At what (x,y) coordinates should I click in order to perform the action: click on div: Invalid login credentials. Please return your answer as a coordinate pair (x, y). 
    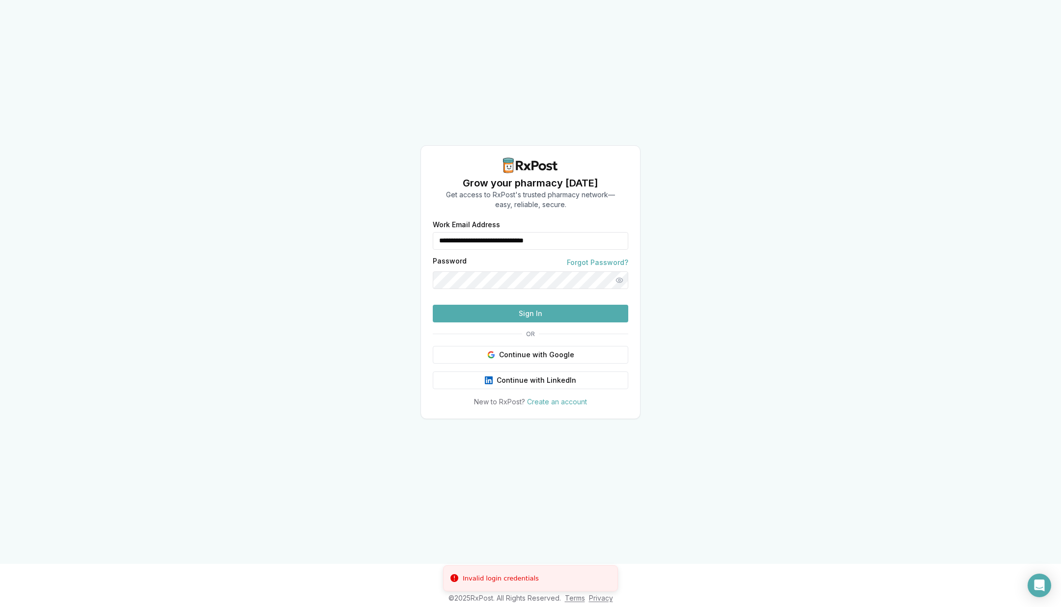
    Looking at the image, I should click on (500, 579).